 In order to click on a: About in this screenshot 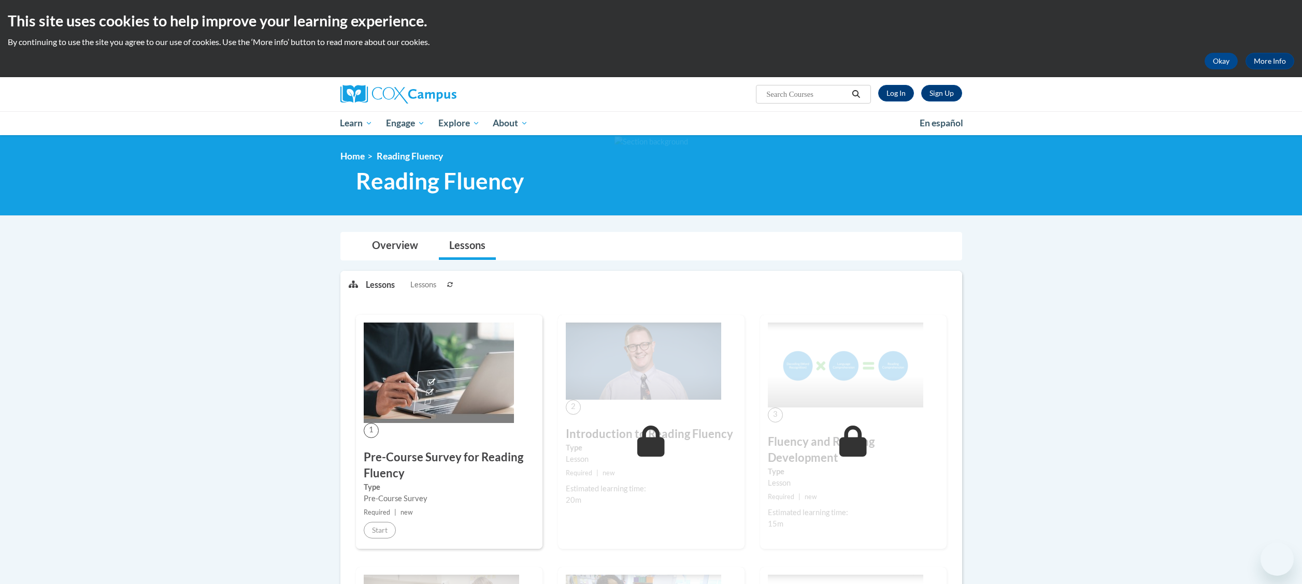, I will do `click(510, 123)`.